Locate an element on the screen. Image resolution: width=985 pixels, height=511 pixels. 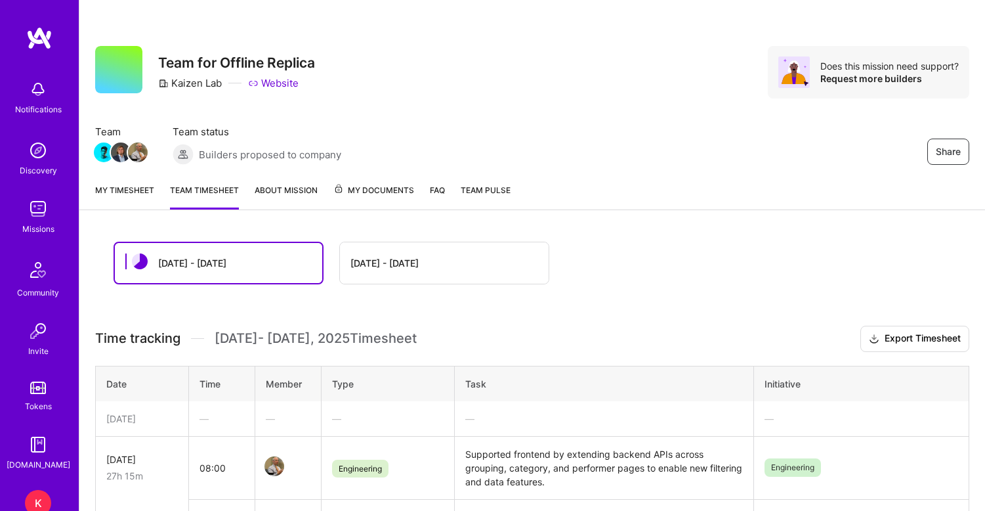
div: Notifications is located at coordinates (38, 109).